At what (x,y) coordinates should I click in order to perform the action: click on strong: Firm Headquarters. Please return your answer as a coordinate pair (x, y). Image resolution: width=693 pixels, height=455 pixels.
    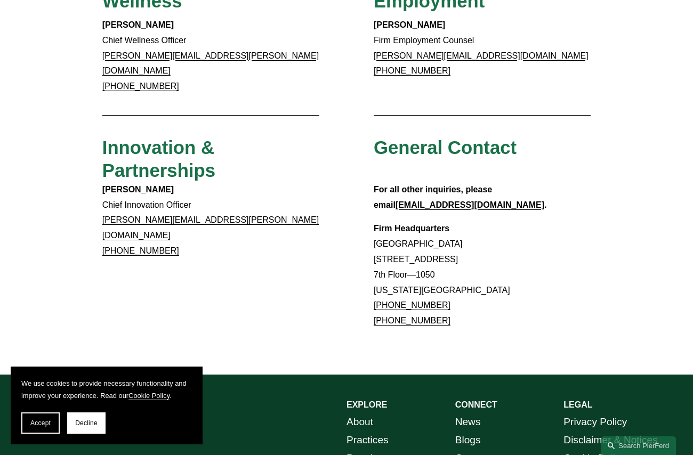
    Looking at the image, I should click on (411, 228).